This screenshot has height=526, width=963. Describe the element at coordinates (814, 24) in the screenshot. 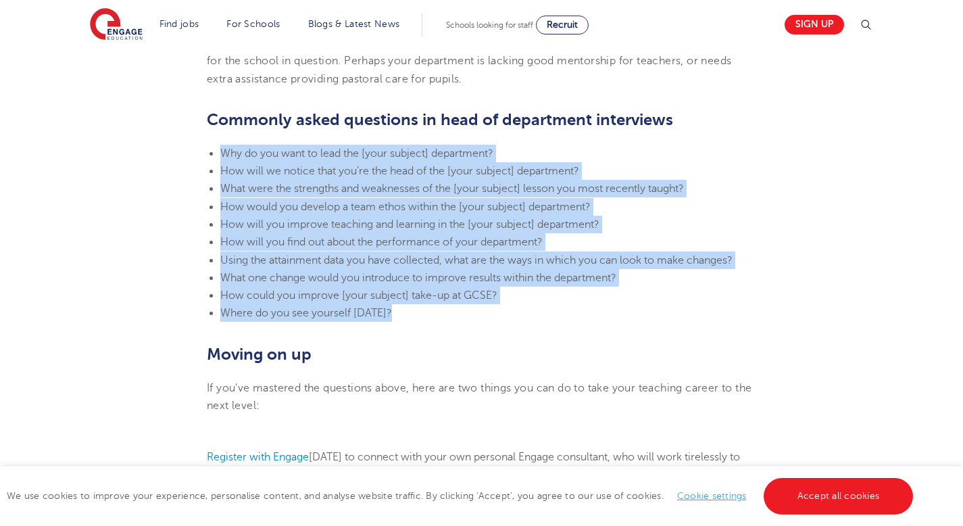

I see `a: Sign up` at that location.